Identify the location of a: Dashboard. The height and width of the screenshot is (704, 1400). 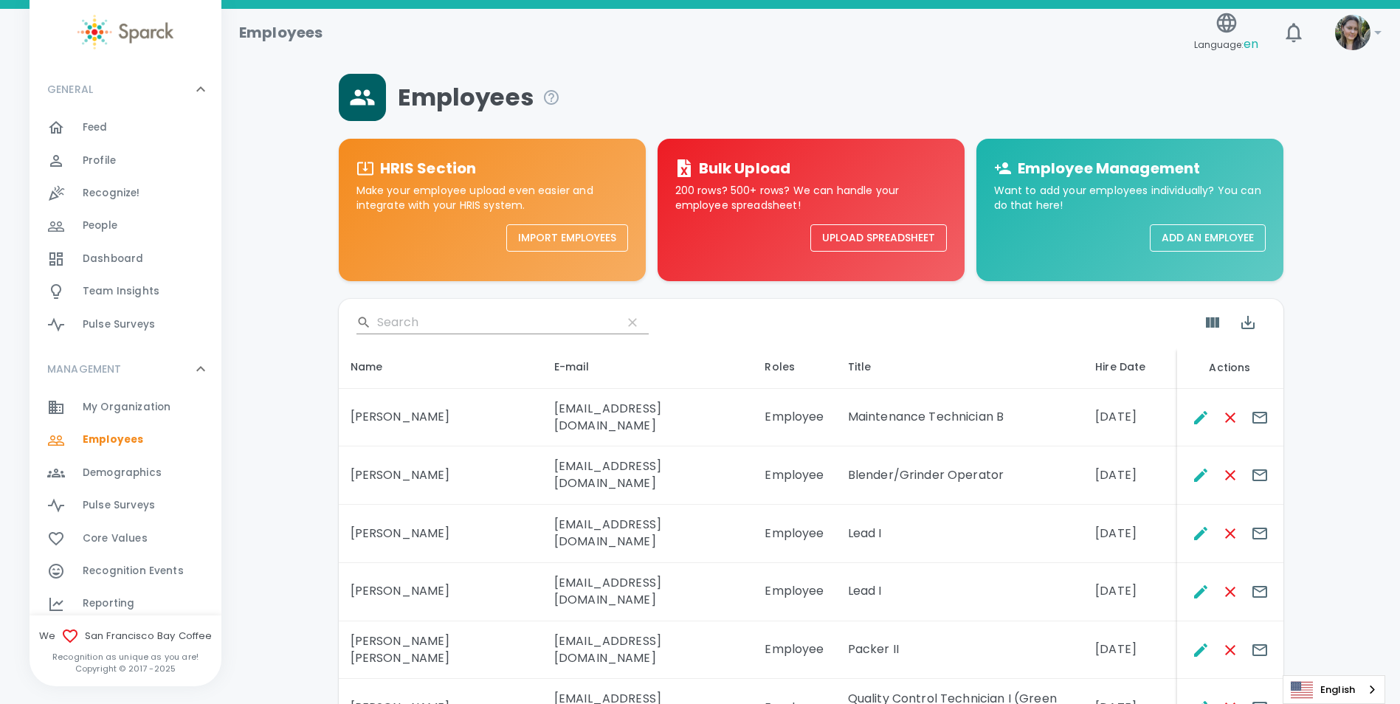
(125, 259).